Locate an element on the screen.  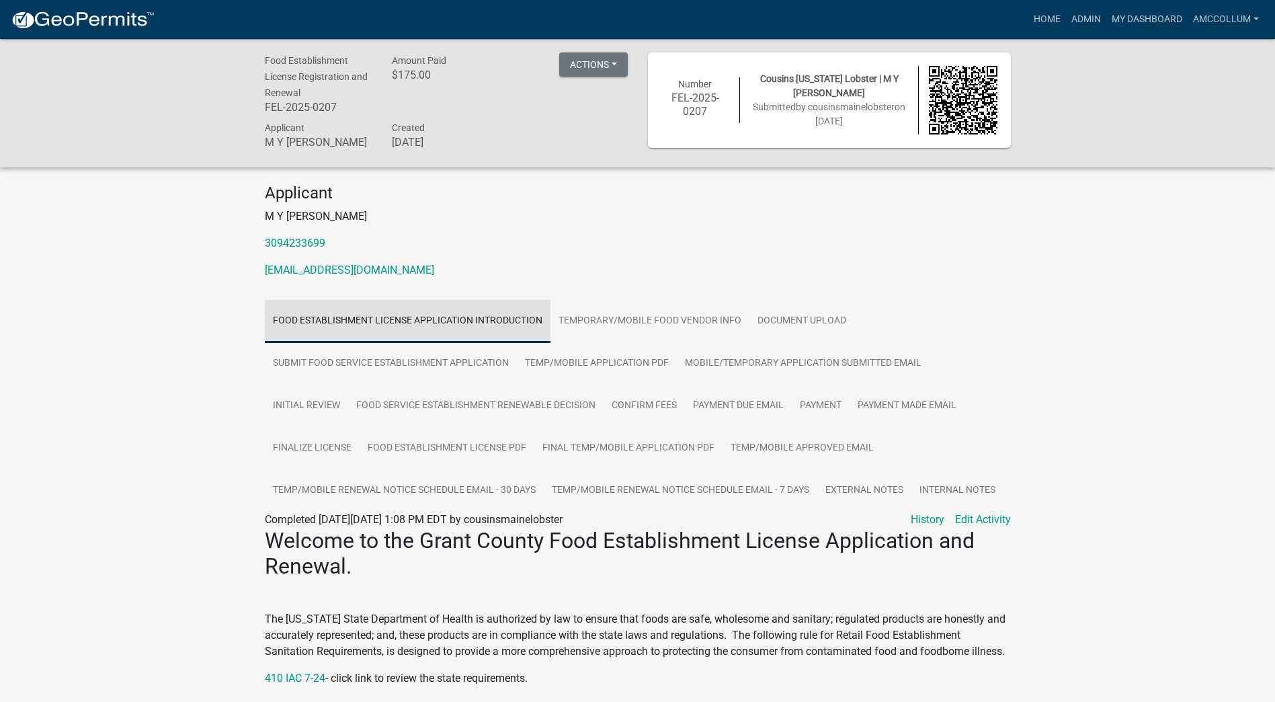
a: Payment Due Email is located at coordinates (738, 406).